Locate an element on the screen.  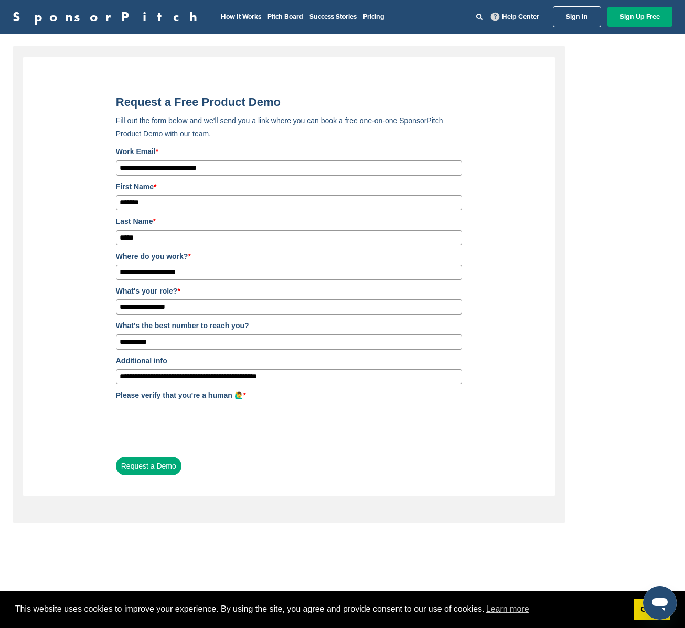
a: learn more about cookies is located at coordinates (508, 609).